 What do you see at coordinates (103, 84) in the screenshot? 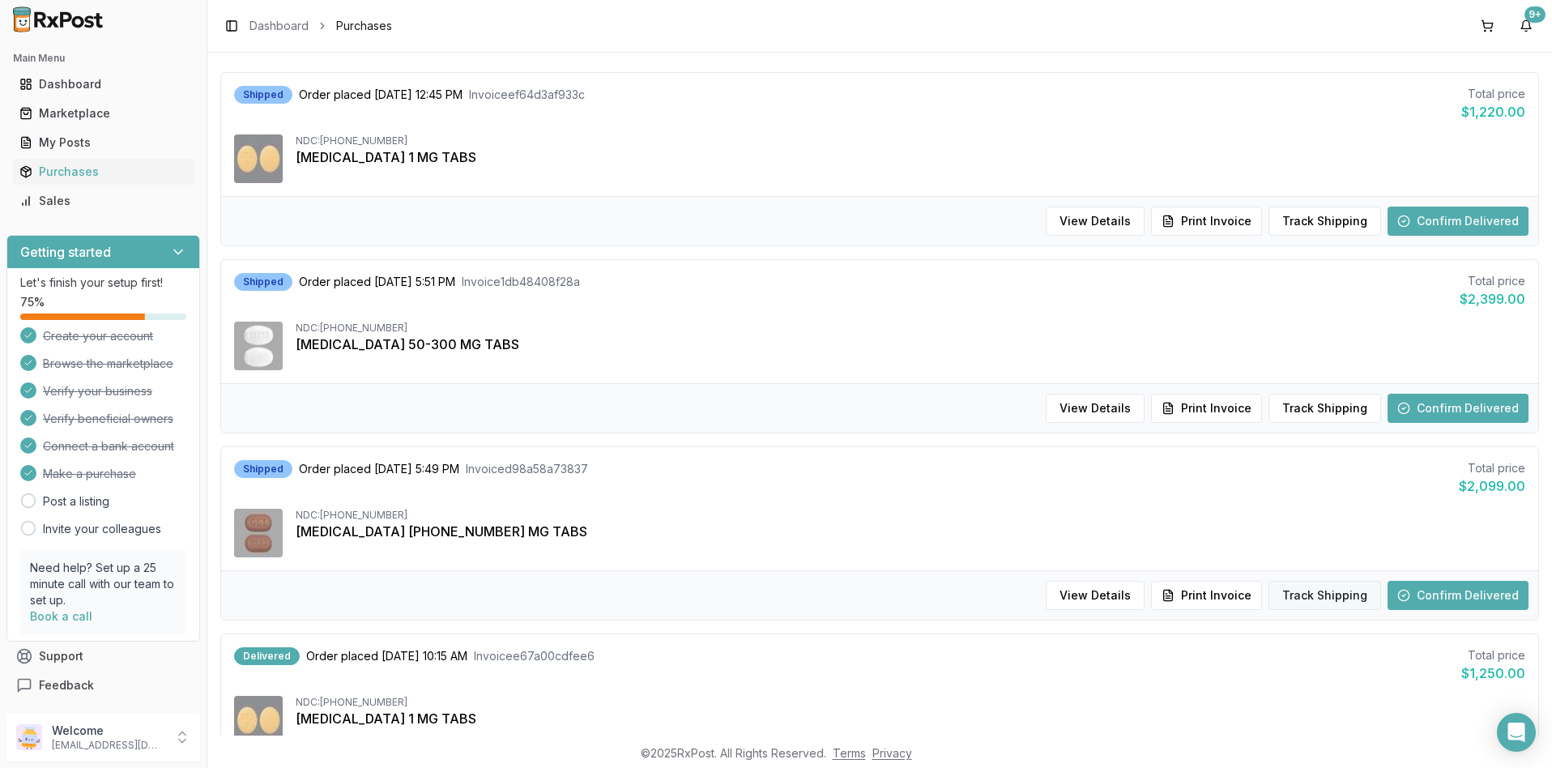
I see `div: Dashboard` at bounding box center [103, 84].